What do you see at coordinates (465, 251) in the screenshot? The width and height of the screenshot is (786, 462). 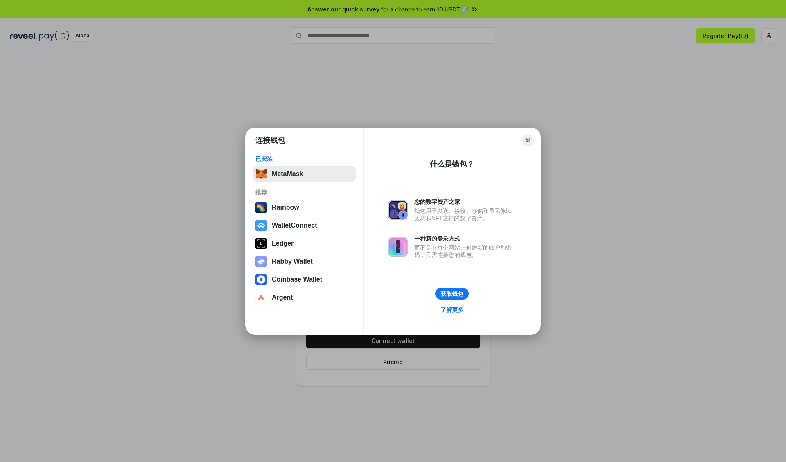 I see `div: 而不是在每个网站上创建新的账户和密码，只需连接您的钱包。` at bounding box center [465, 251].